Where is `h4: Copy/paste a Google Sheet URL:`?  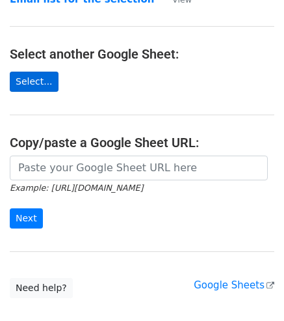
h4: Copy/paste a Google Sheet URL: is located at coordinates (142, 142).